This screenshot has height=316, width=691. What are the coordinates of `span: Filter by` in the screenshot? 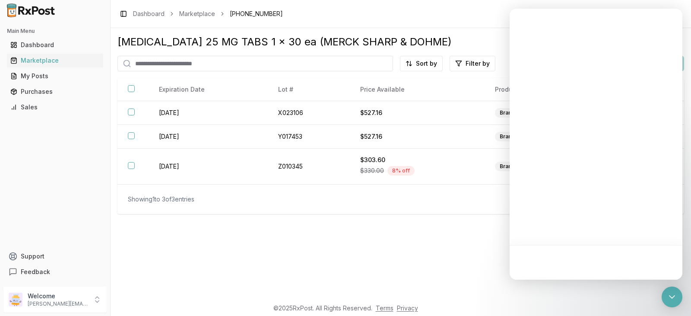 It's located at (477, 63).